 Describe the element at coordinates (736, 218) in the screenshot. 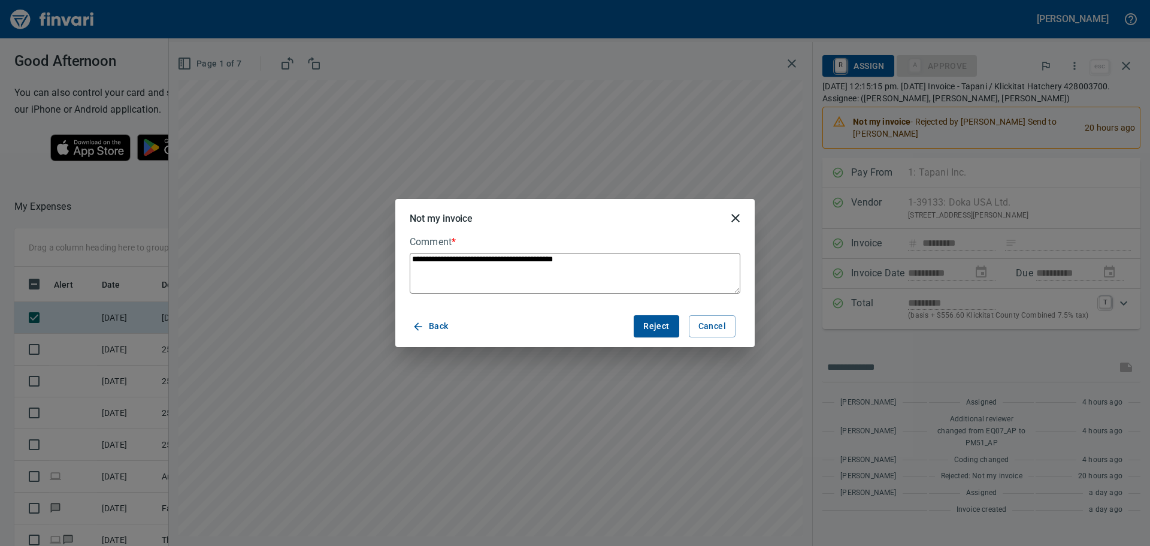

I see `button: close` at that location.